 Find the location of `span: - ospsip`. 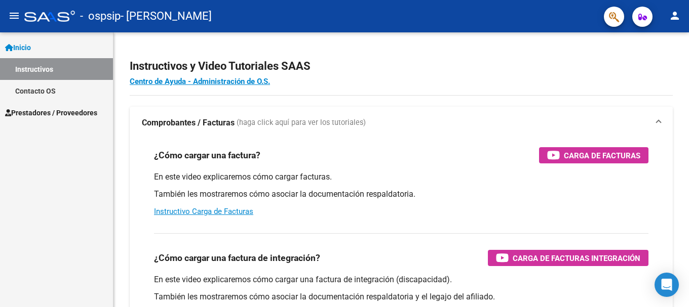

span: - ospsip is located at coordinates (100, 16).